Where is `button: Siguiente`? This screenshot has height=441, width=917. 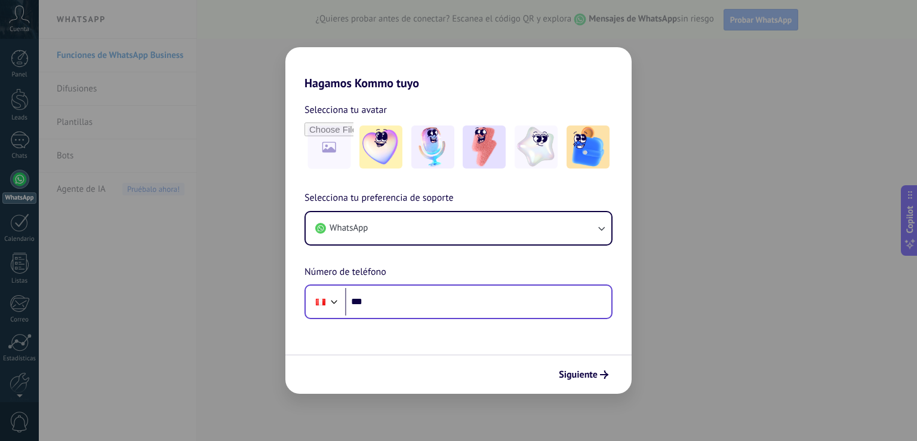
button: Siguiente is located at coordinates (583, 374).